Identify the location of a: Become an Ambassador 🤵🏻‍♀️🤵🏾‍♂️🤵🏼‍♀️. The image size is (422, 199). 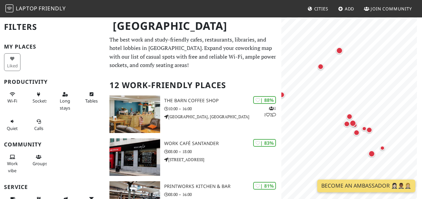
(366, 186).